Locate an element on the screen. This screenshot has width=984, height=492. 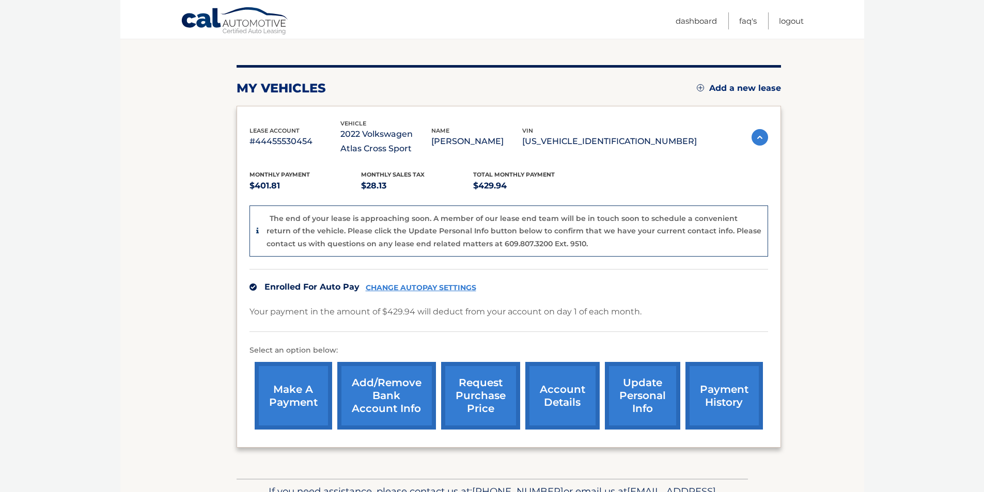
span: Total Monthly Payment is located at coordinates (514, 175).